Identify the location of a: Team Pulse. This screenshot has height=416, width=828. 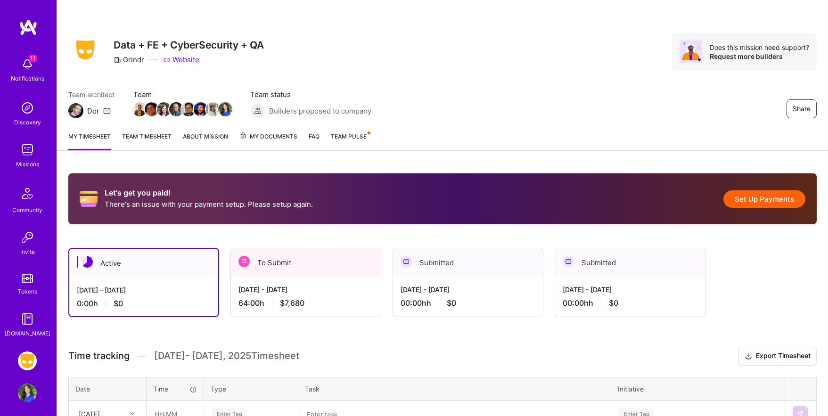
(350, 141).